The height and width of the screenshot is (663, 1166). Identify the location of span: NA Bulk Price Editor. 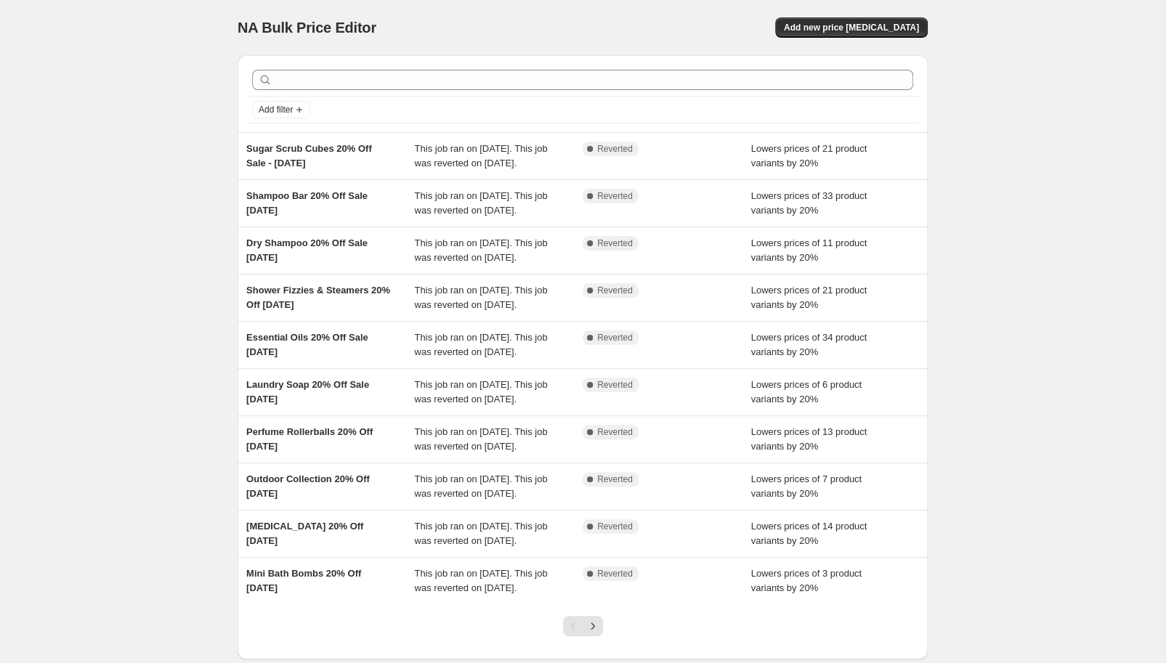
(307, 28).